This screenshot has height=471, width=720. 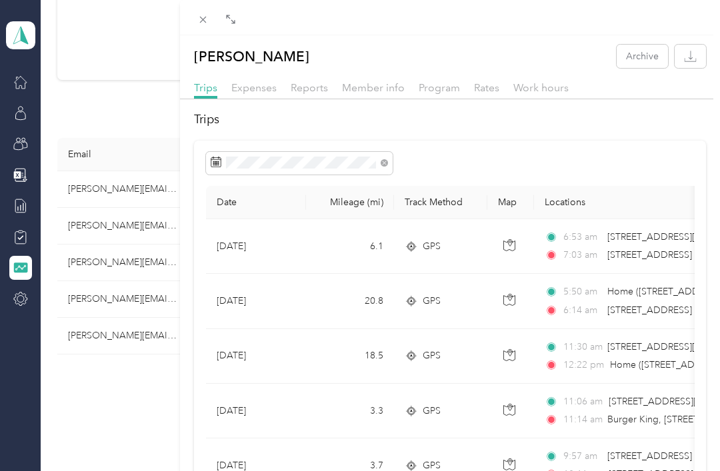 I want to click on td: 6.1, so click(x=350, y=247).